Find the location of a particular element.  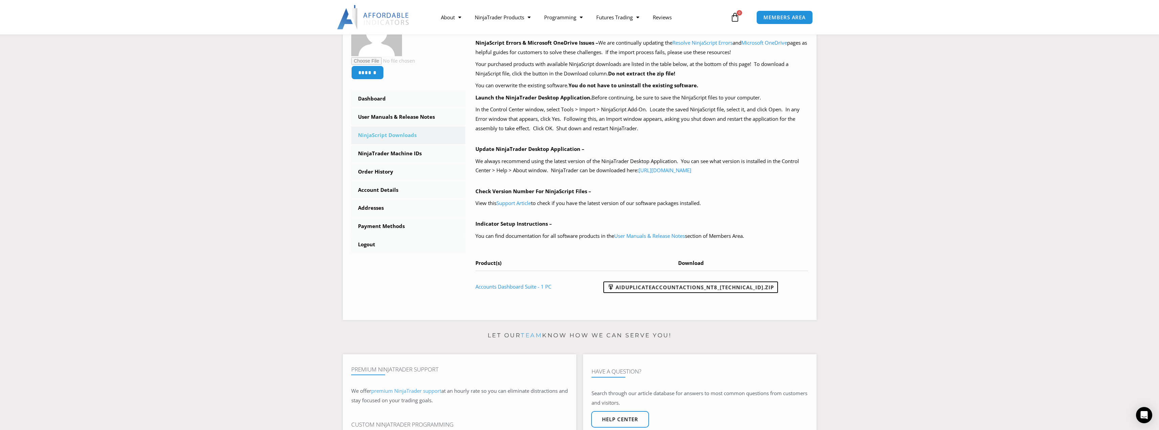

h4: Premium NinjaTrader Support is located at coordinates (459, 369).